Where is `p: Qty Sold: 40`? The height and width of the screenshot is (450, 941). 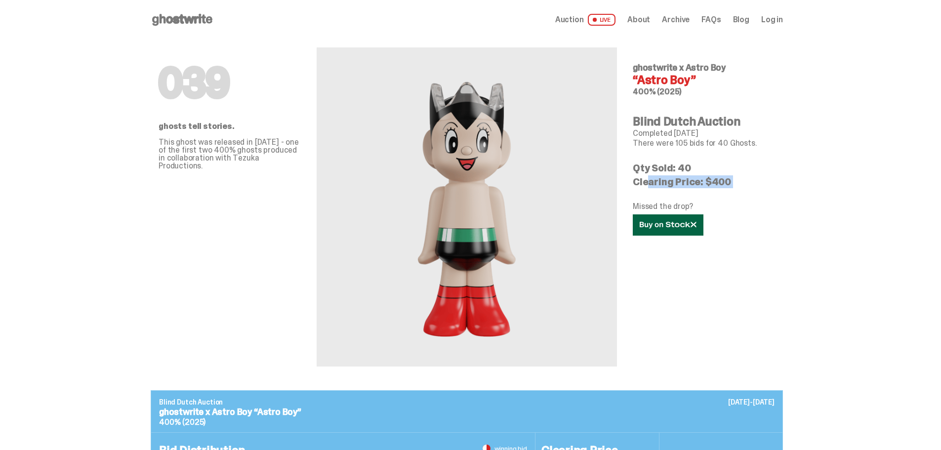 p: Qty Sold: 40 is located at coordinates (704, 168).